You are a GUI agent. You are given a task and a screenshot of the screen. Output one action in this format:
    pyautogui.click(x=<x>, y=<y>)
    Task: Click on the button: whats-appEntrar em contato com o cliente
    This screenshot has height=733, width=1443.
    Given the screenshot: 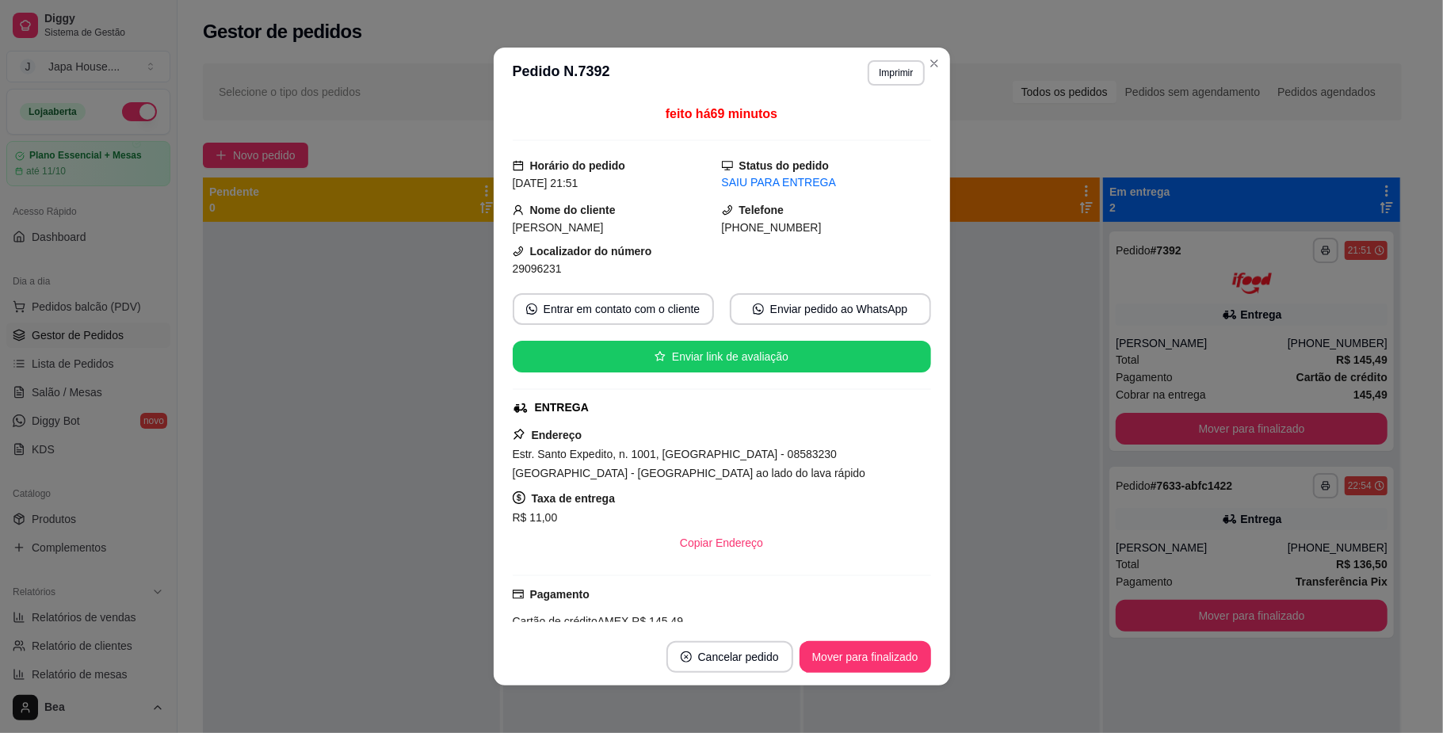 What is the action you would take?
    pyautogui.click(x=613, y=309)
    